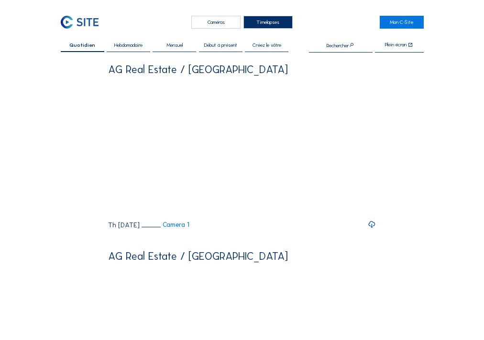 The height and width of the screenshot is (340, 484). What do you see at coordinates (82, 45) in the screenshot?
I see `span: Quotidien` at bounding box center [82, 45].